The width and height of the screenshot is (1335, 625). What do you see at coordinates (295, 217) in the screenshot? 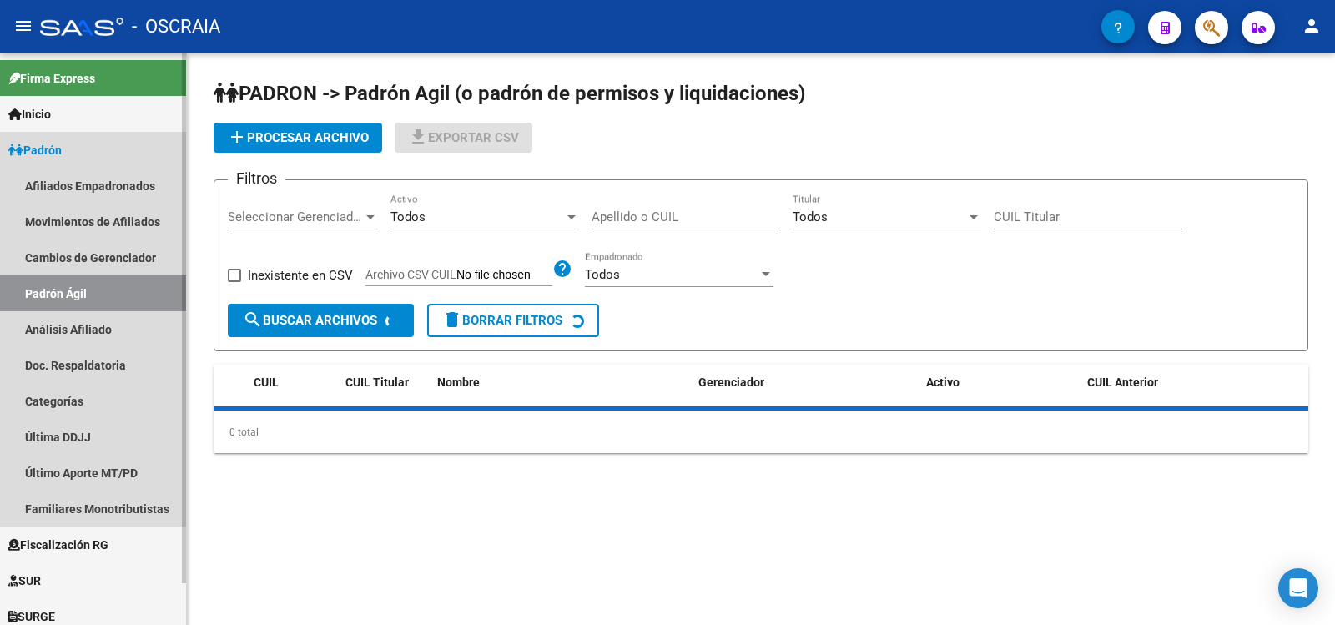
I see `span: Seleccionar Gerenciador` at bounding box center [295, 217].